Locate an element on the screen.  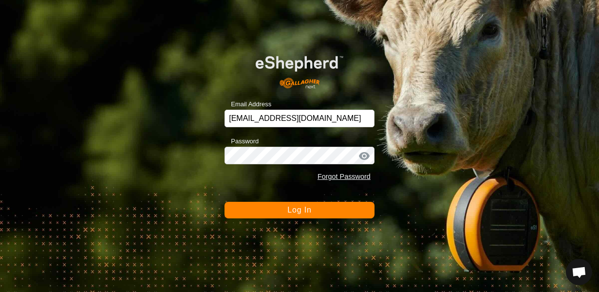
a: Forgot Password is located at coordinates (344, 176).